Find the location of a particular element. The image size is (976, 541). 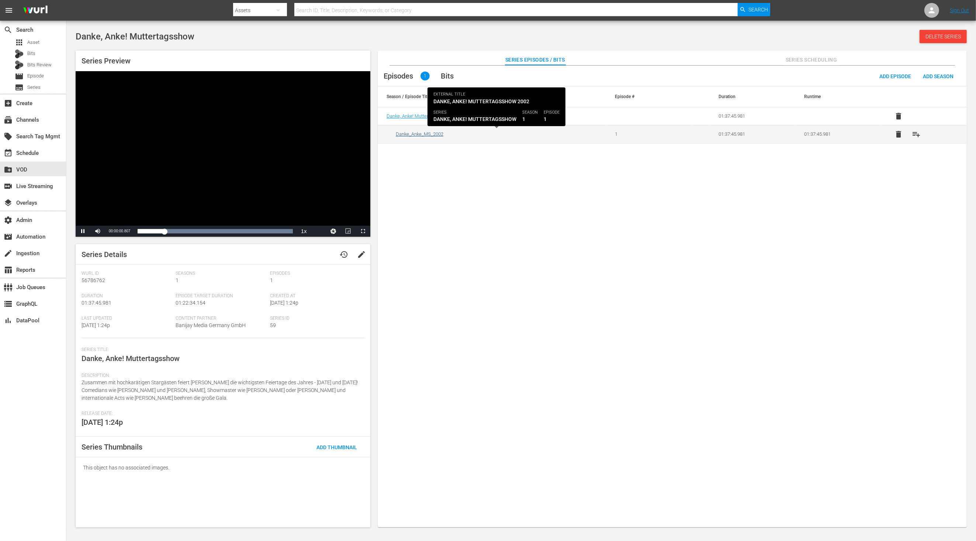

span: Overlays is located at coordinates (8, 203).